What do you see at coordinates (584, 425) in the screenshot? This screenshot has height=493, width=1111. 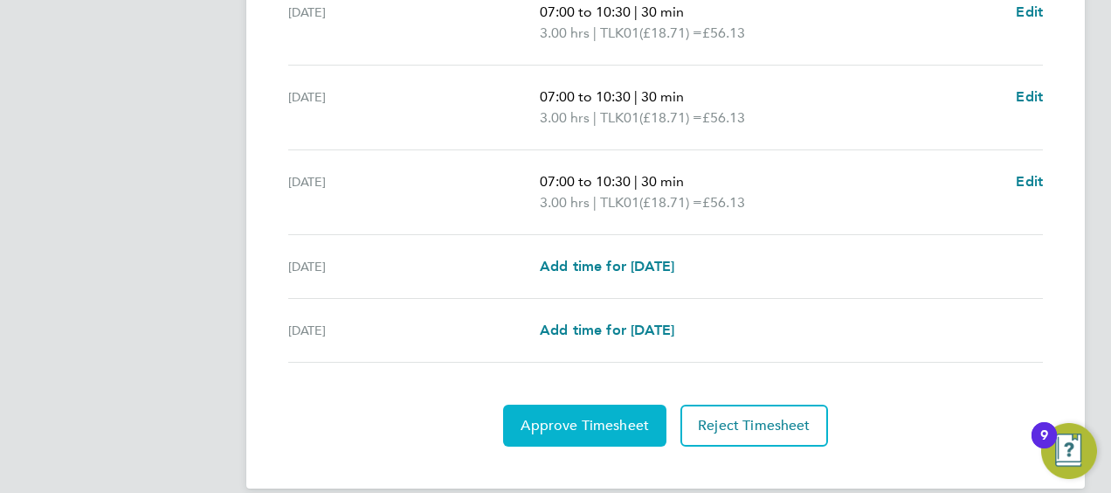 I see `button: Approve Timesheet` at bounding box center [584, 425].